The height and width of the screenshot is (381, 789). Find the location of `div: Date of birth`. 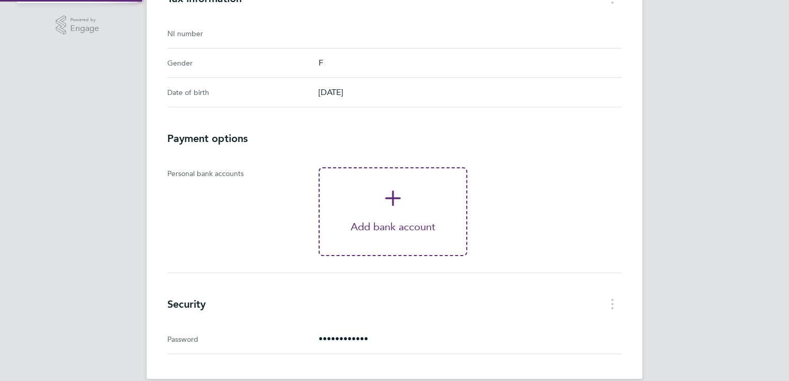

div: Date of birth is located at coordinates (243, 92).